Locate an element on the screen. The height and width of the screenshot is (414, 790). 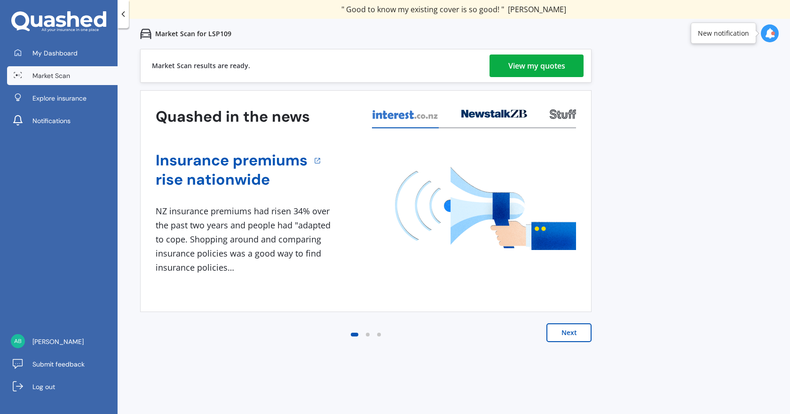
span: My Dashboard is located at coordinates (55, 53).